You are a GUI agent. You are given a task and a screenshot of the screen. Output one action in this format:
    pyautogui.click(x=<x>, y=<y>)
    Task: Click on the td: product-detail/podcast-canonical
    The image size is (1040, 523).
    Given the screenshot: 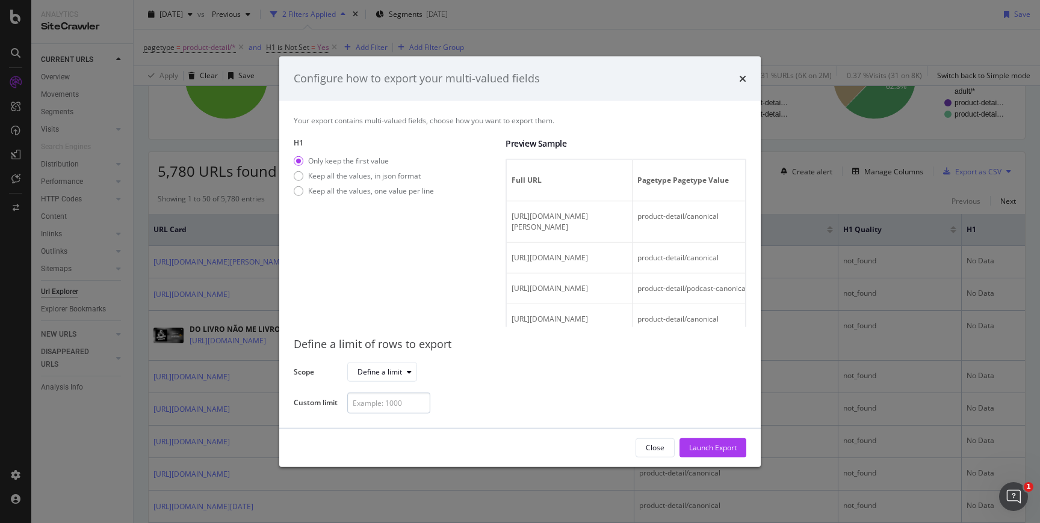 What is the action you would take?
    pyautogui.click(x=693, y=289)
    